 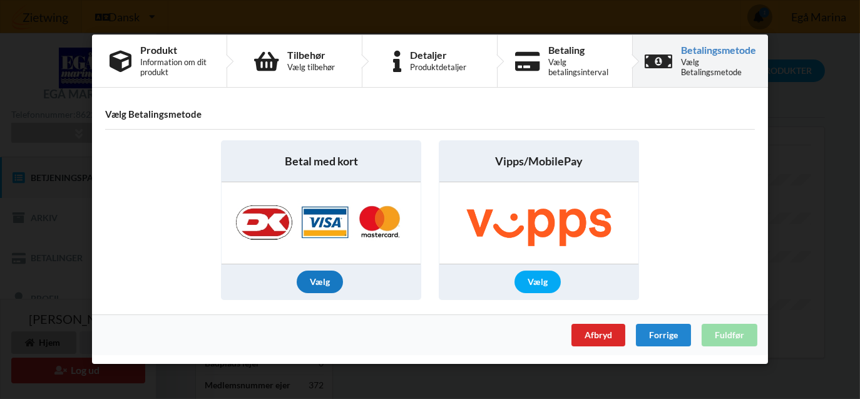 What do you see at coordinates (438, 55) in the screenshot?
I see `div: Detaljer` at bounding box center [438, 55].